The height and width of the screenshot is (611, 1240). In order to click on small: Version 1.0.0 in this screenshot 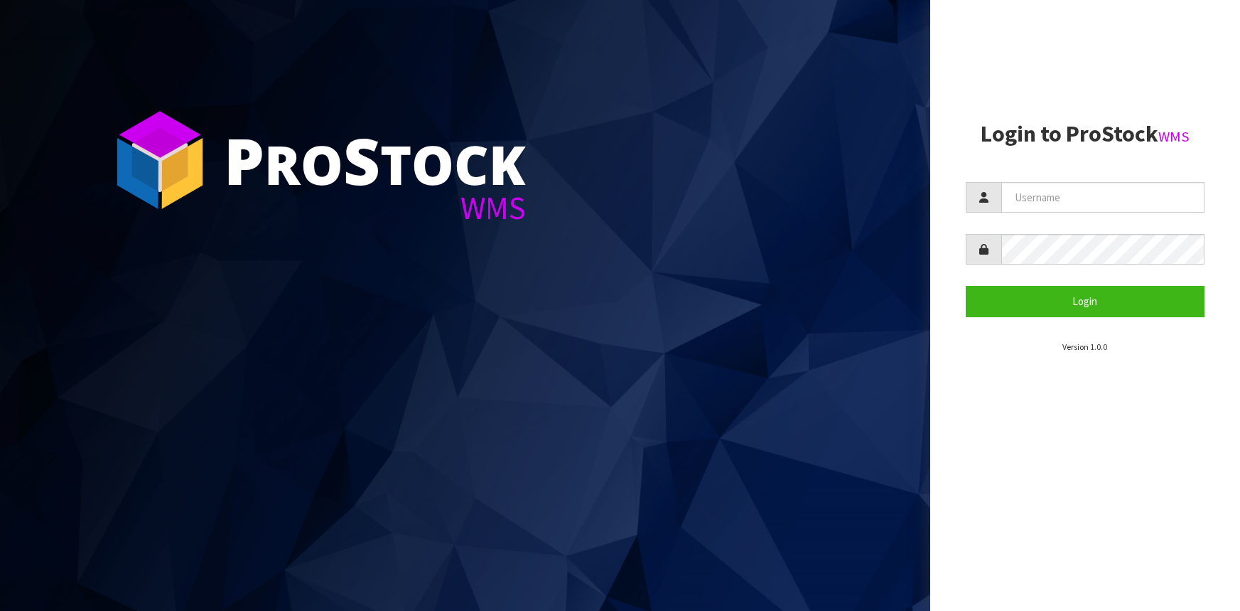, I will do `click(1085, 346)`.